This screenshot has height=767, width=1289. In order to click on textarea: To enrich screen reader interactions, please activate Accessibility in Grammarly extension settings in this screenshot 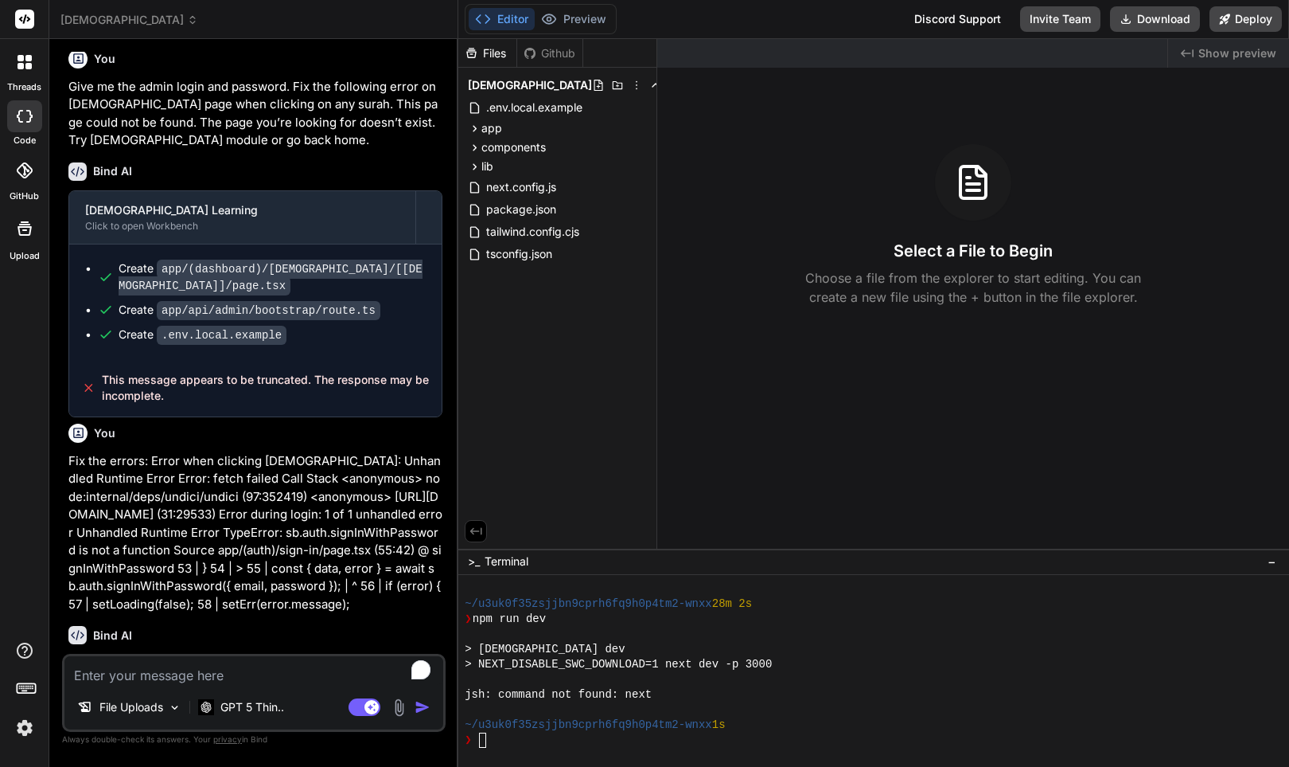, I will do `click(254, 670)`.